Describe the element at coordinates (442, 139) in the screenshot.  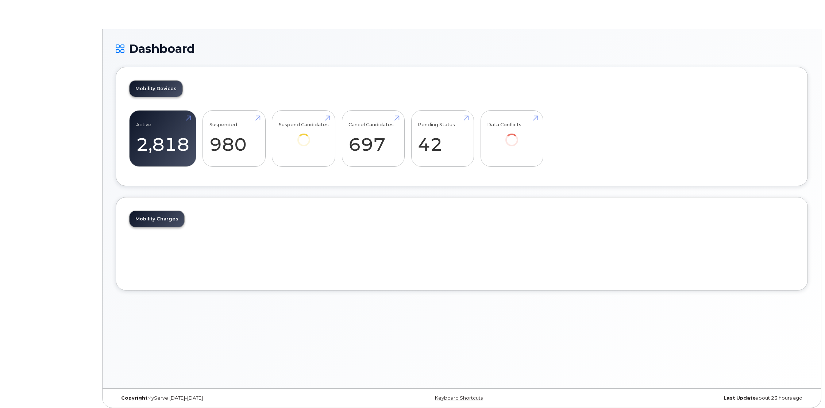
I see `a: Pending Status 42` at that location.